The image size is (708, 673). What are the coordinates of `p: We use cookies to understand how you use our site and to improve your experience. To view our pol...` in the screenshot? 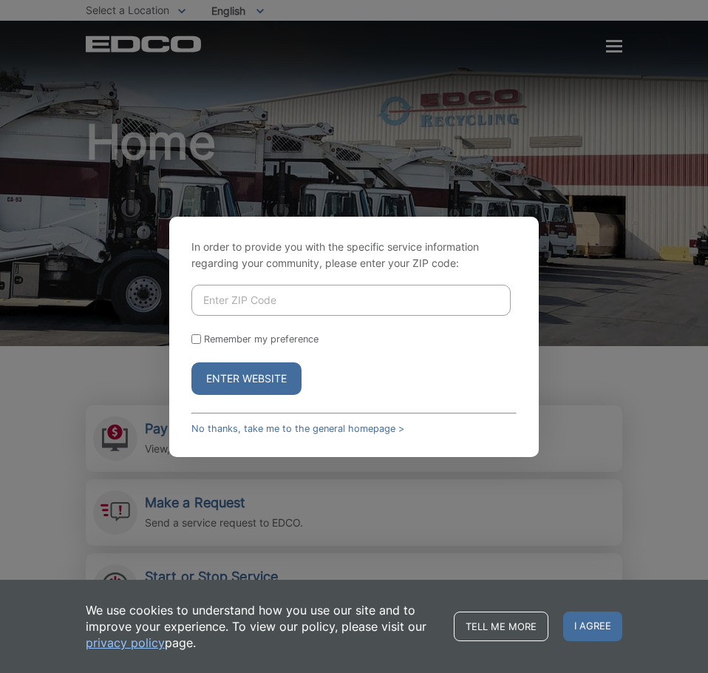 It's located at (262, 626).